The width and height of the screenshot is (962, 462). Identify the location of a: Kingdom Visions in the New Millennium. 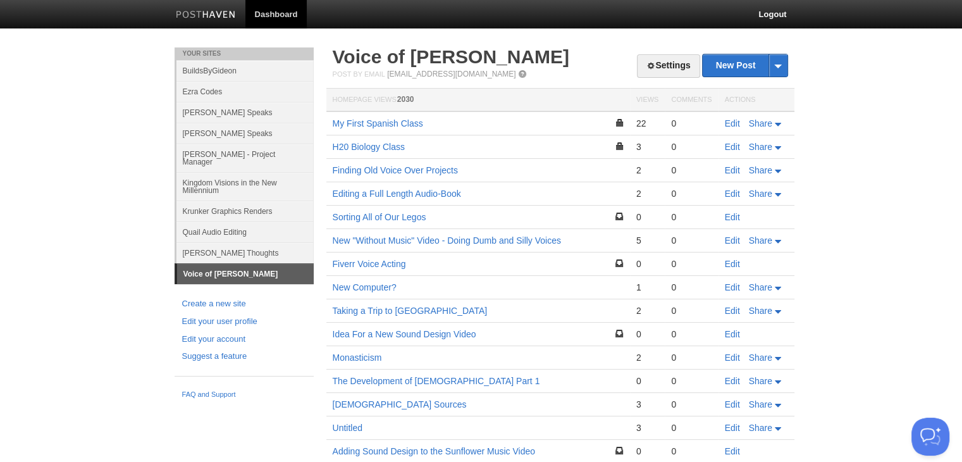
(245, 186).